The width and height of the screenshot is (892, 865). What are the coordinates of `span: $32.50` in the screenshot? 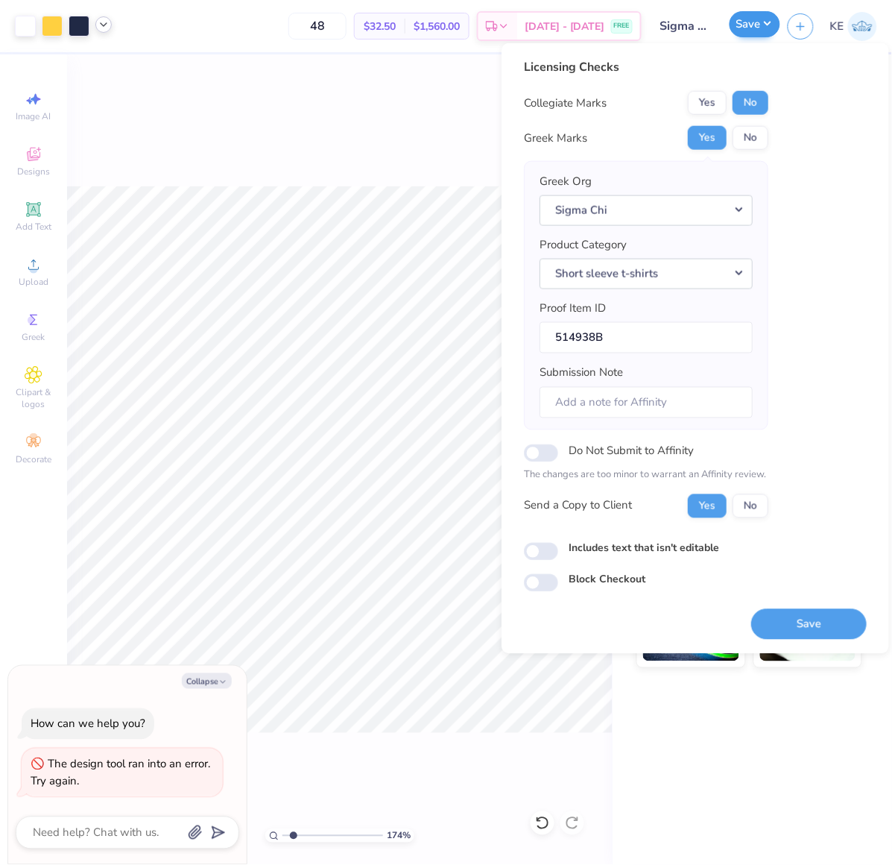 It's located at (379, 26).